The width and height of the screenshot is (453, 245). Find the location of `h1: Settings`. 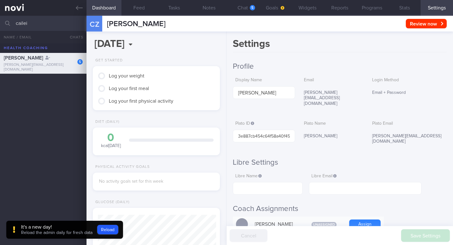

h1: Settings is located at coordinates (340, 45).